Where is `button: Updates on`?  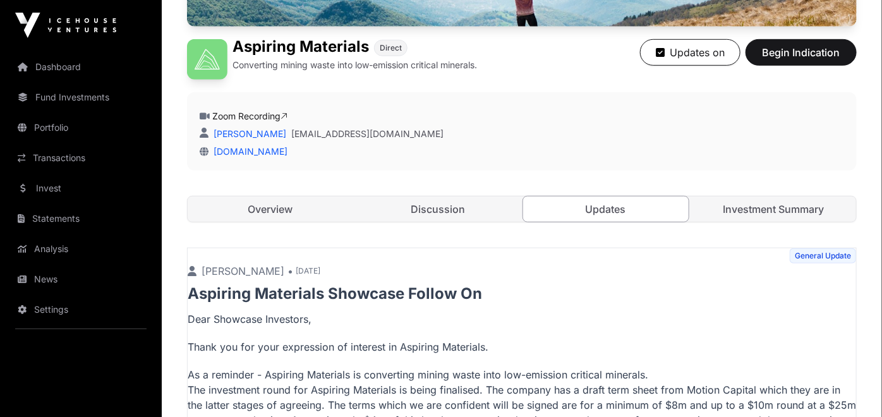 button: Updates on is located at coordinates (690, 52).